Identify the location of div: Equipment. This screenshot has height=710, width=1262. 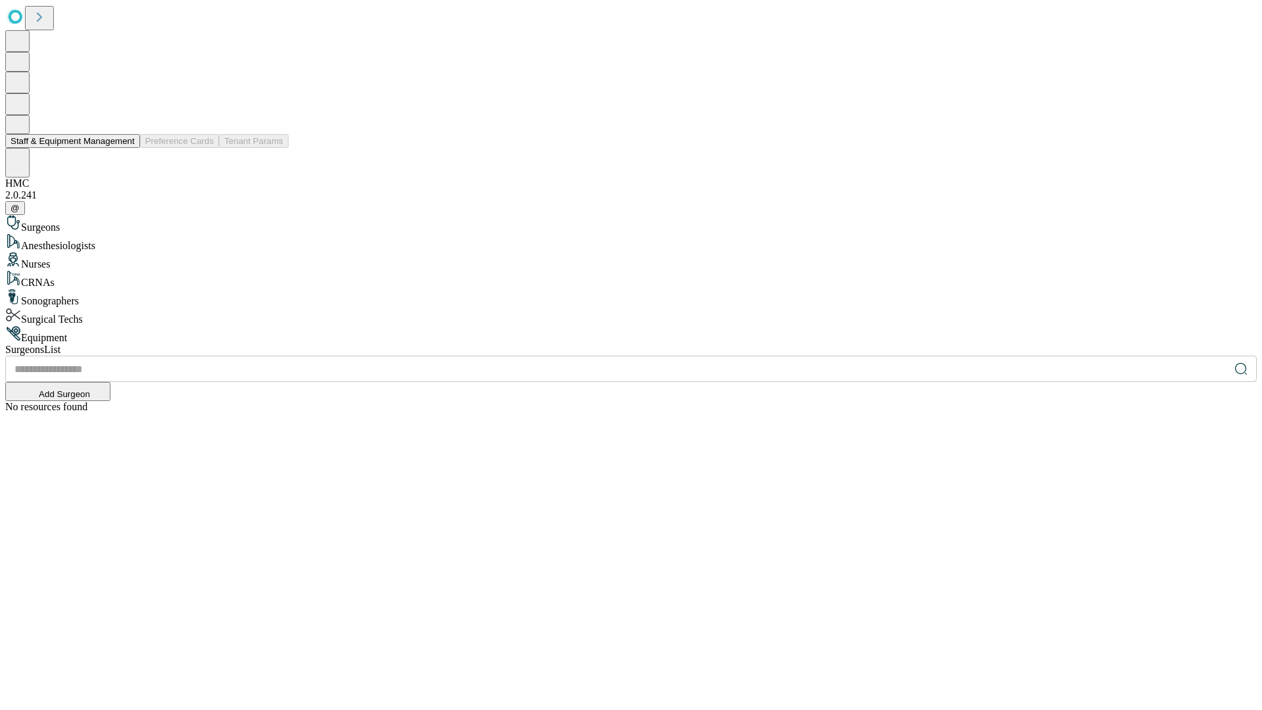
(631, 335).